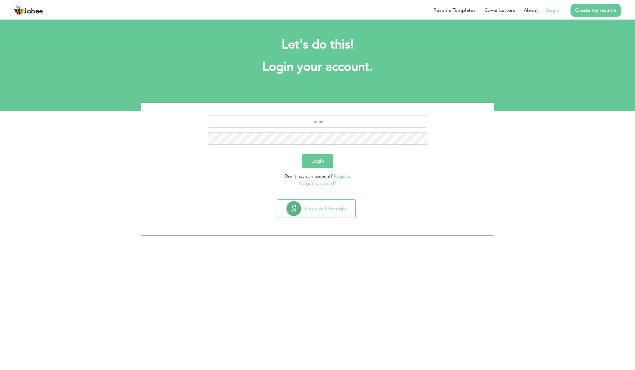 The width and height of the screenshot is (635, 370). What do you see at coordinates (500, 10) in the screenshot?
I see `a: Cover Letters` at bounding box center [500, 10].